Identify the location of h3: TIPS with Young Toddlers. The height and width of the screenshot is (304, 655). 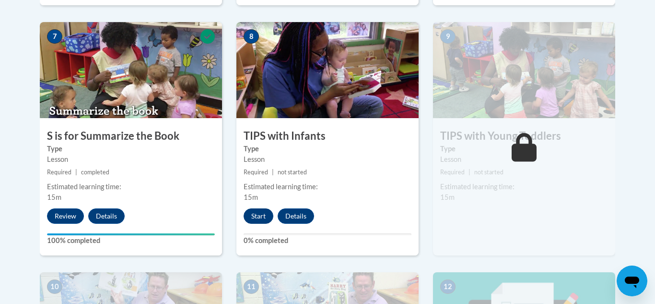
(524, 136).